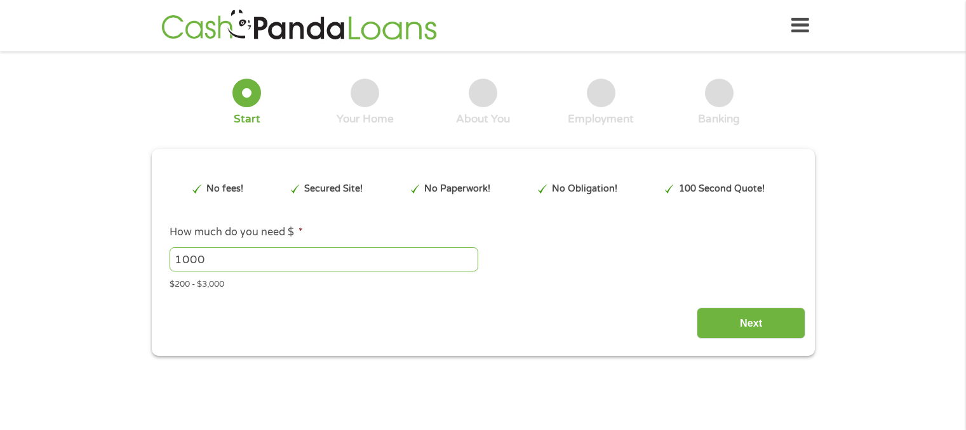  What do you see at coordinates (236, 232) in the screenshot?
I see `label: How much do you need $` at bounding box center [236, 232].